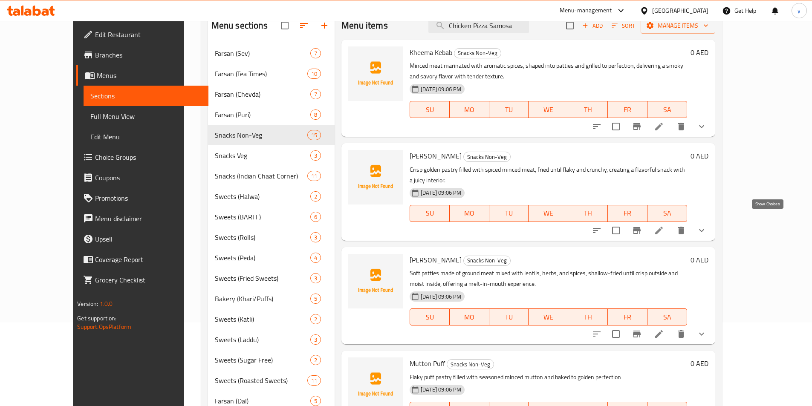  I want to click on span: Sweets (Halwa), so click(263, 197).